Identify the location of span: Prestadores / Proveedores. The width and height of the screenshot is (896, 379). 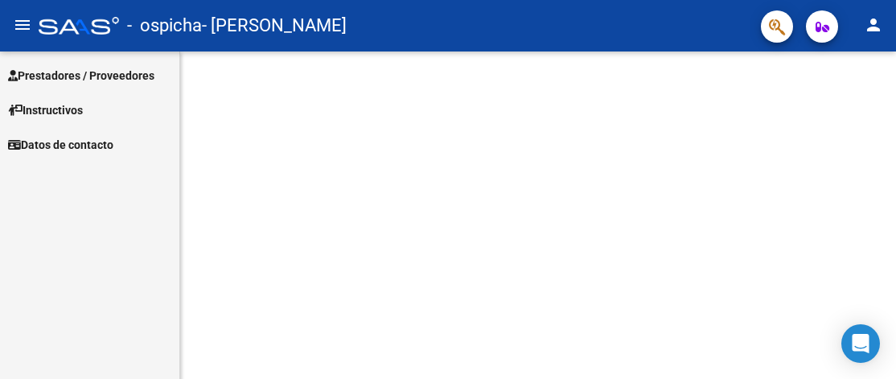
(81, 76).